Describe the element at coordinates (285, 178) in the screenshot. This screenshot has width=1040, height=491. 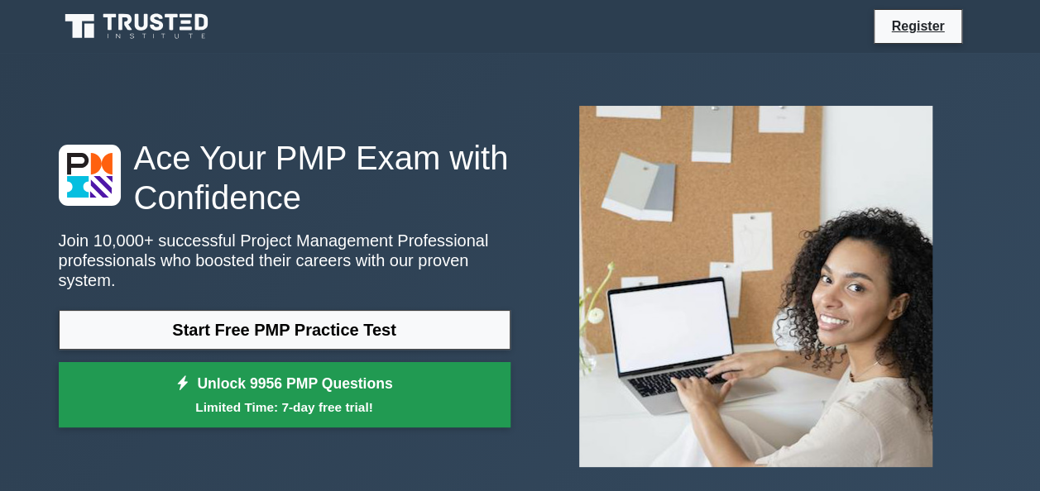
I see `h1: Ace Your PMP Exam with Confidence` at that location.